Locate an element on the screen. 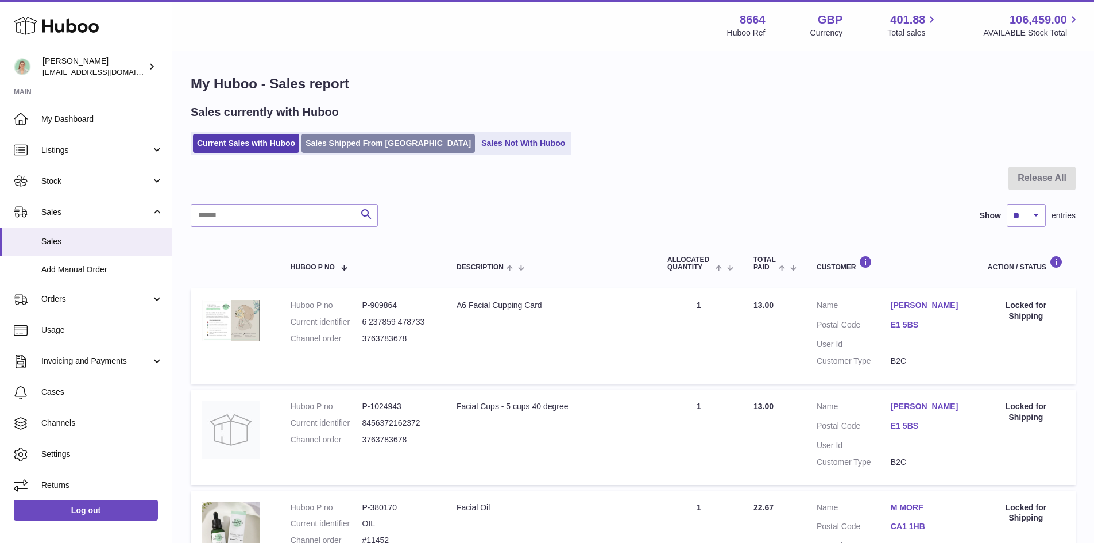 The image size is (1094, 543). div: Facial Oil is located at coordinates (550, 507).